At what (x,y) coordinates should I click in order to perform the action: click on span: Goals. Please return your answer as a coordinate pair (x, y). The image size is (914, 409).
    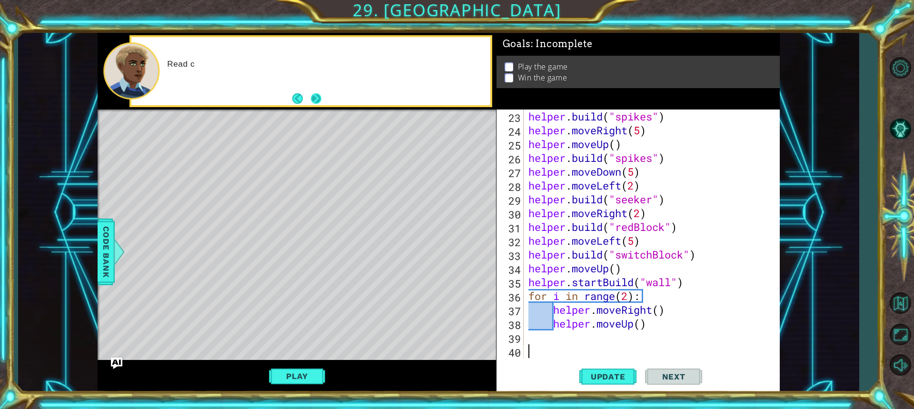
    Looking at the image, I should click on (548, 44).